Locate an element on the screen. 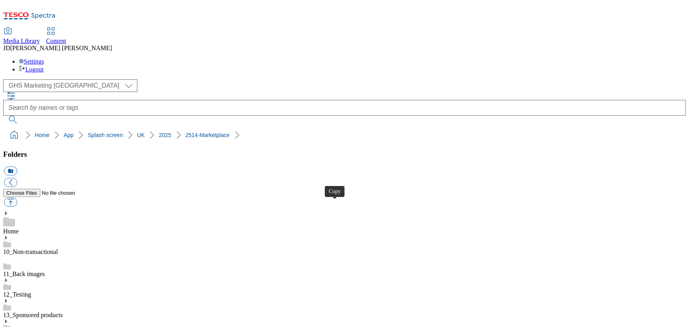  span: Content is located at coordinates (56, 41).